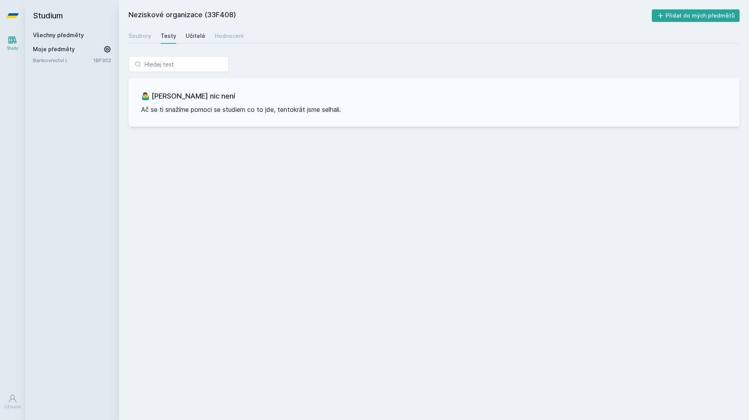 This screenshot has height=420, width=749. Describe the element at coordinates (168, 36) in the screenshot. I see `div: Testy` at that location.